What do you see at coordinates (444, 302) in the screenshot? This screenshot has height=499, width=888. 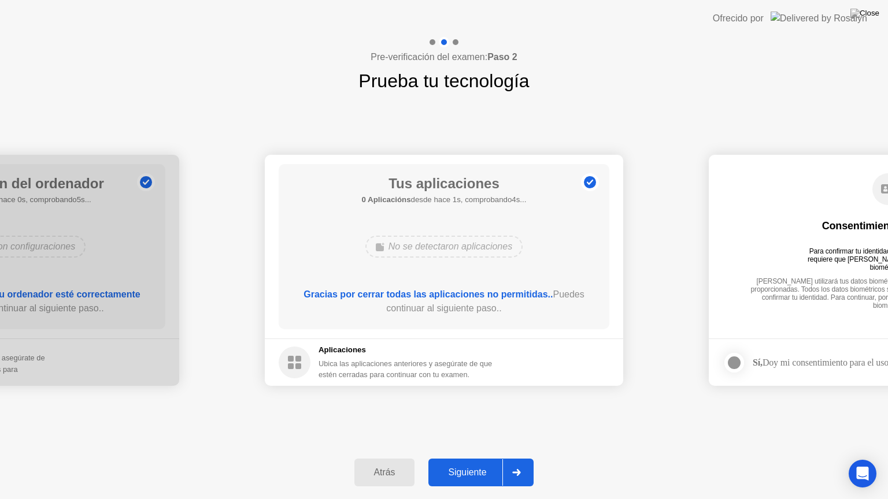 I see `div: Puedes continuar al siguiente paso..` at bounding box center [444, 302].